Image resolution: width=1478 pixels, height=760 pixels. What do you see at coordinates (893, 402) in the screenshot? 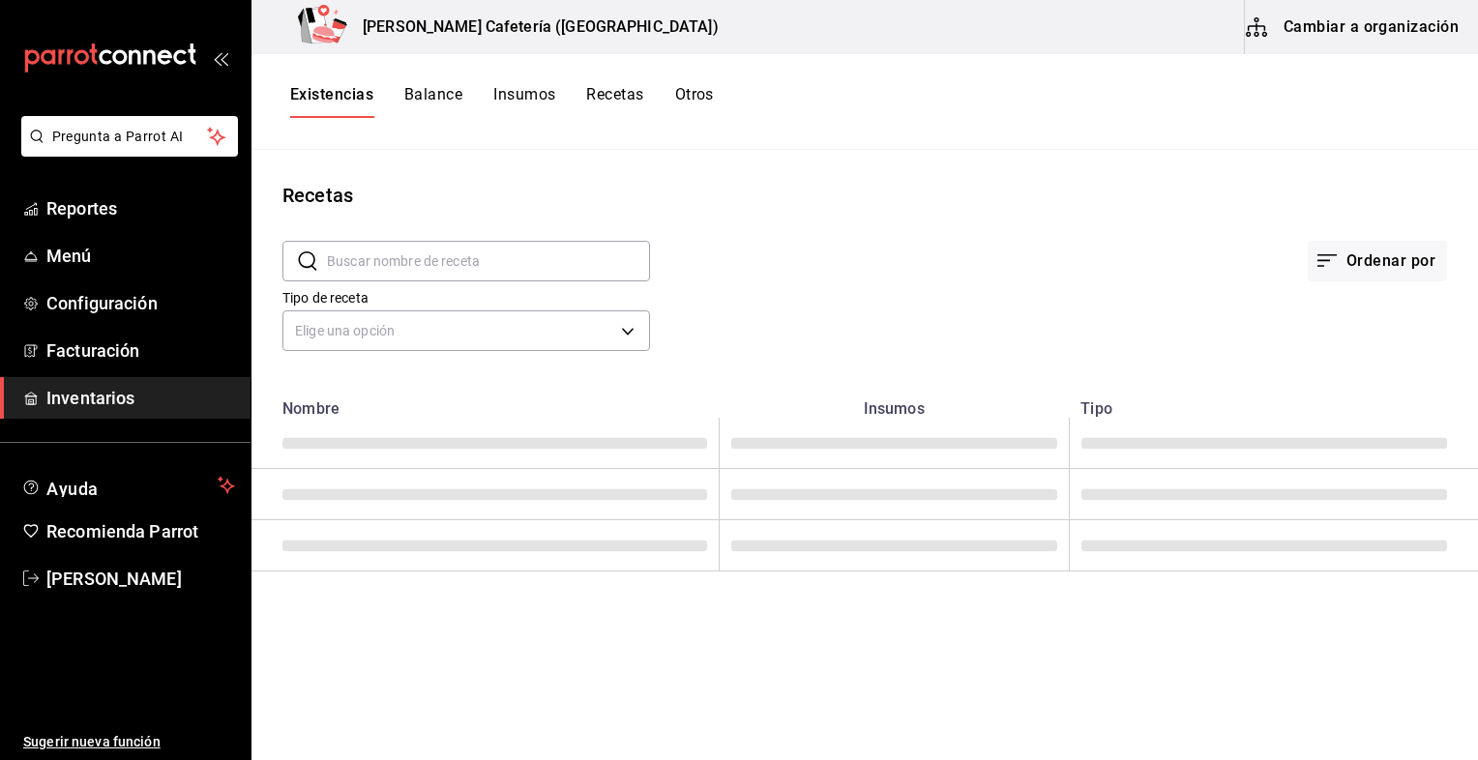
I see `th: Insumos` at bounding box center [893, 402].